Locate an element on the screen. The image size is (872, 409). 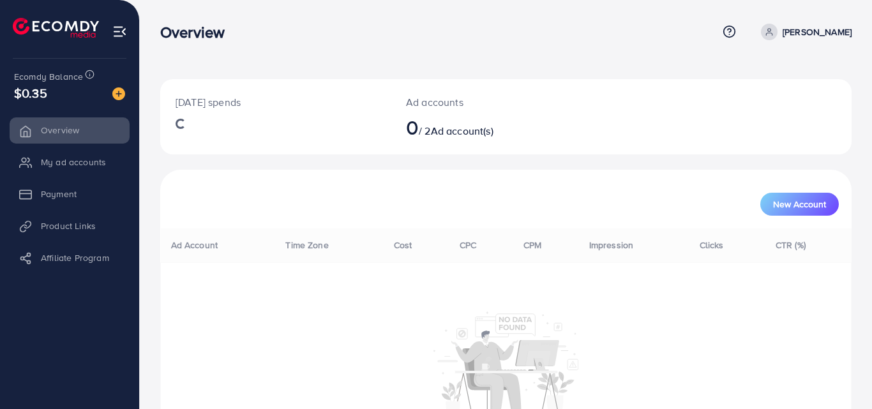
img: logo is located at coordinates (56, 27).